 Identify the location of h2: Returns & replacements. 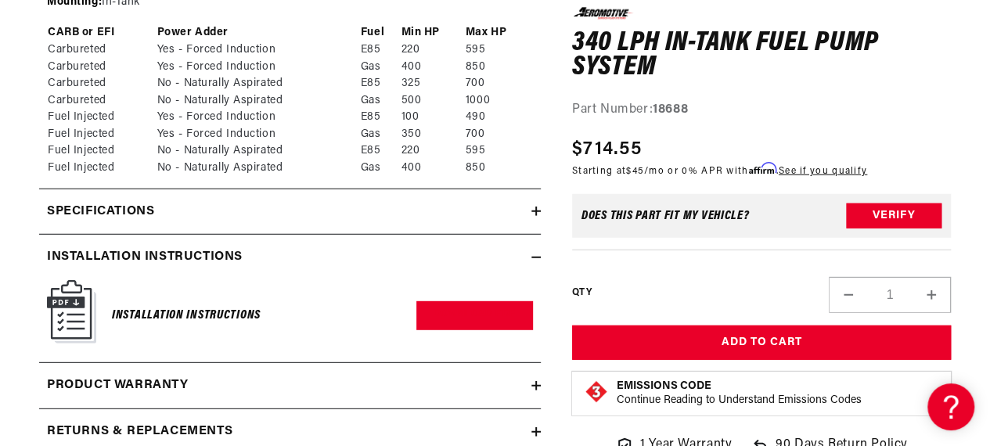
(139, 432).